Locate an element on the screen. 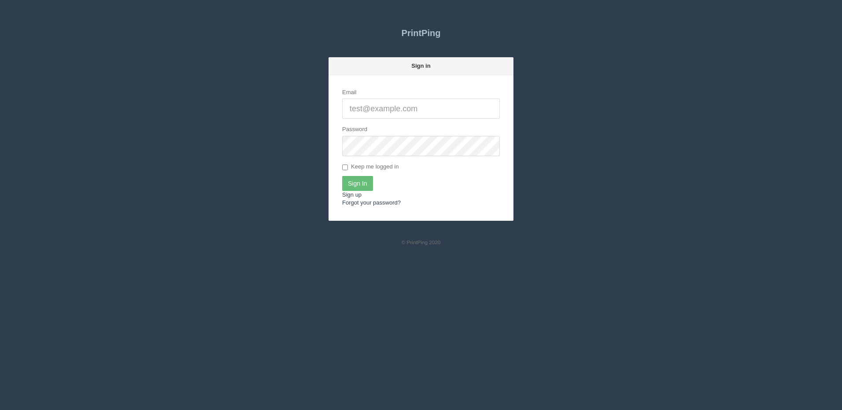  label: Email is located at coordinates (349, 92).